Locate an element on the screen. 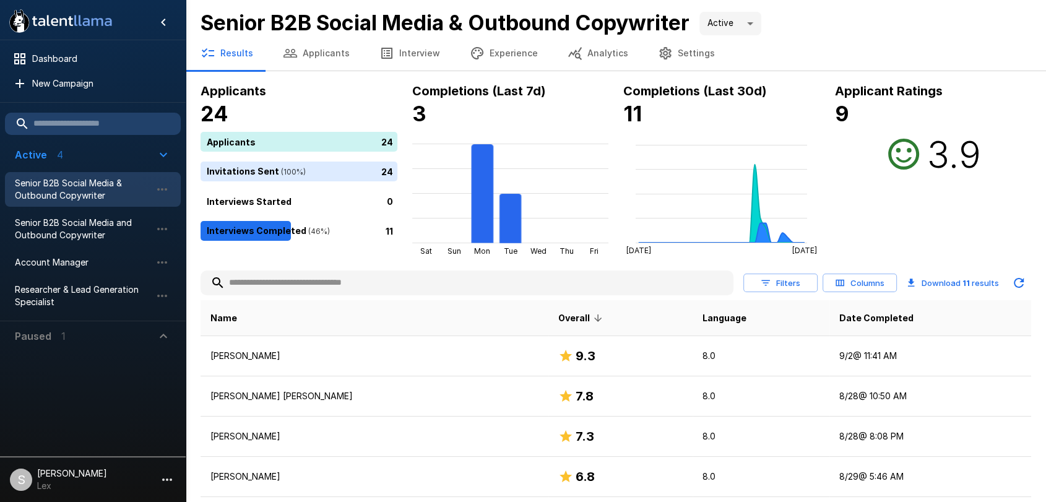 Image resolution: width=1046 pixels, height=502 pixels. tspan: Fri is located at coordinates (594, 251).